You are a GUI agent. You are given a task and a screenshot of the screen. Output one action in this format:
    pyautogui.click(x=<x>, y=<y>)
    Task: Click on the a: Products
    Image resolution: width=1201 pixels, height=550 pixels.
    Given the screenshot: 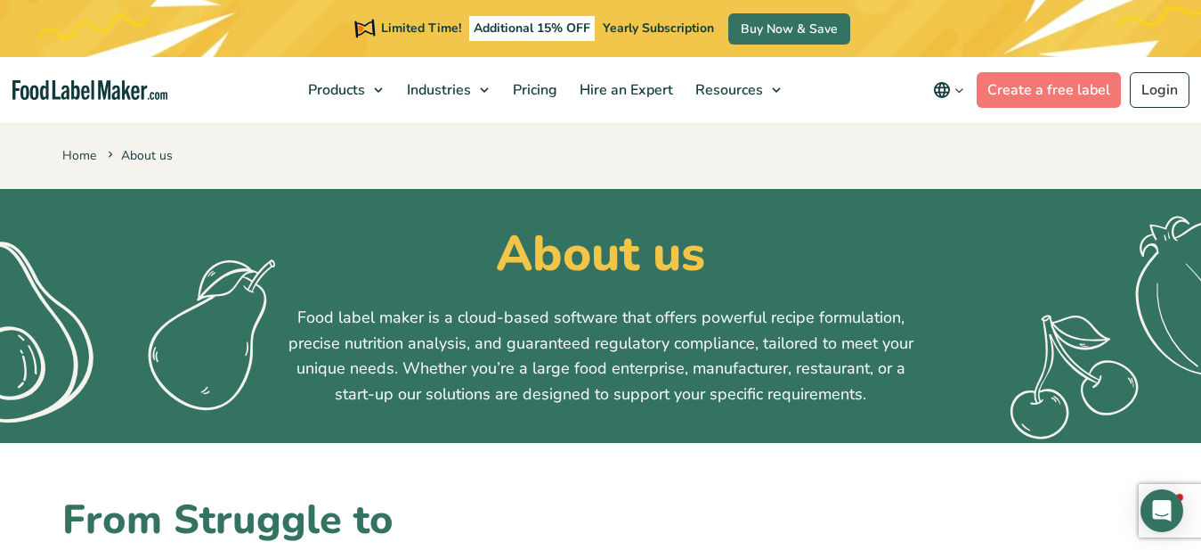 What is the action you would take?
    pyautogui.click(x=345, y=90)
    